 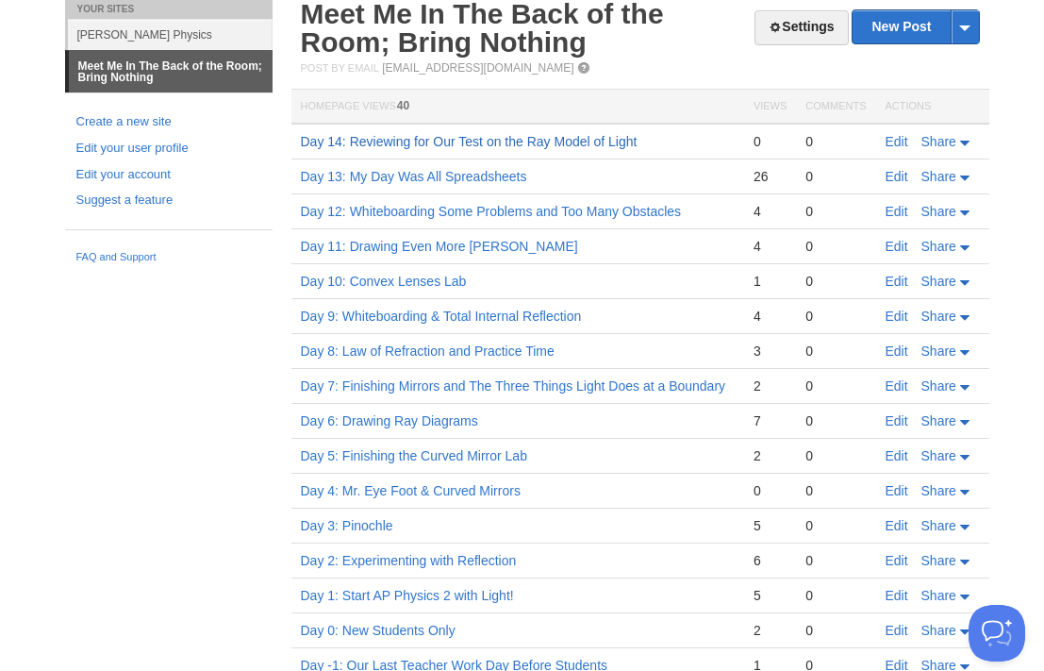 I want to click on a: Day 6: Drawing Ray Diagrams, so click(x=390, y=421).